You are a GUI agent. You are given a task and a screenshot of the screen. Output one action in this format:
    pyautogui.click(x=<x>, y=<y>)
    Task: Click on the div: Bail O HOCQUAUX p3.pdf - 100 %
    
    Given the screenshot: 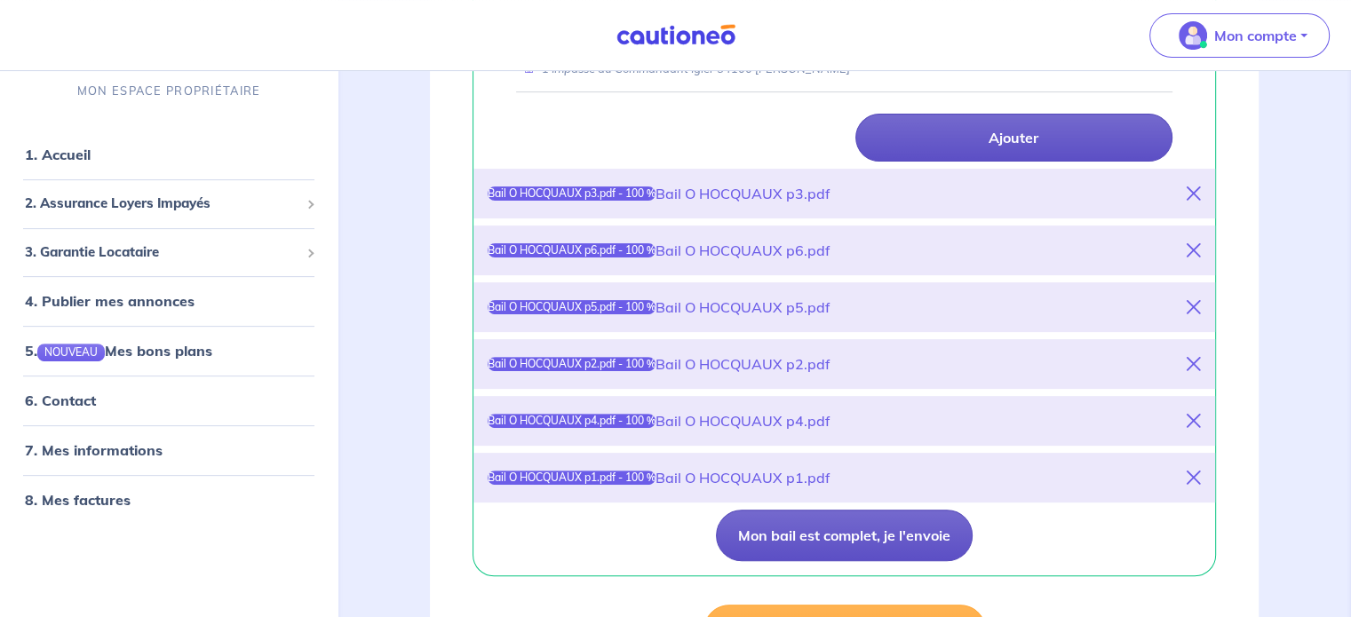 What is the action you would take?
    pyautogui.click(x=571, y=194)
    